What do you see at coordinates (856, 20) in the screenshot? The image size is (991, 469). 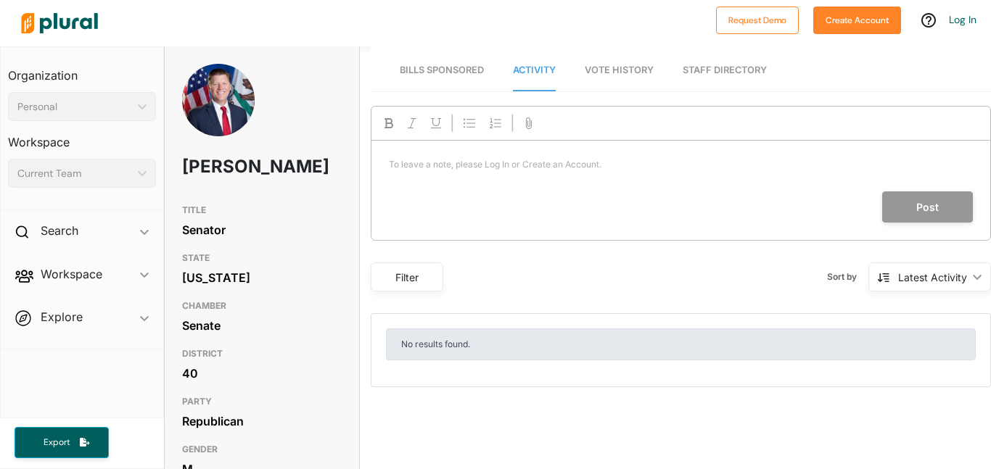 I see `button: Create Account` at bounding box center [856, 20].